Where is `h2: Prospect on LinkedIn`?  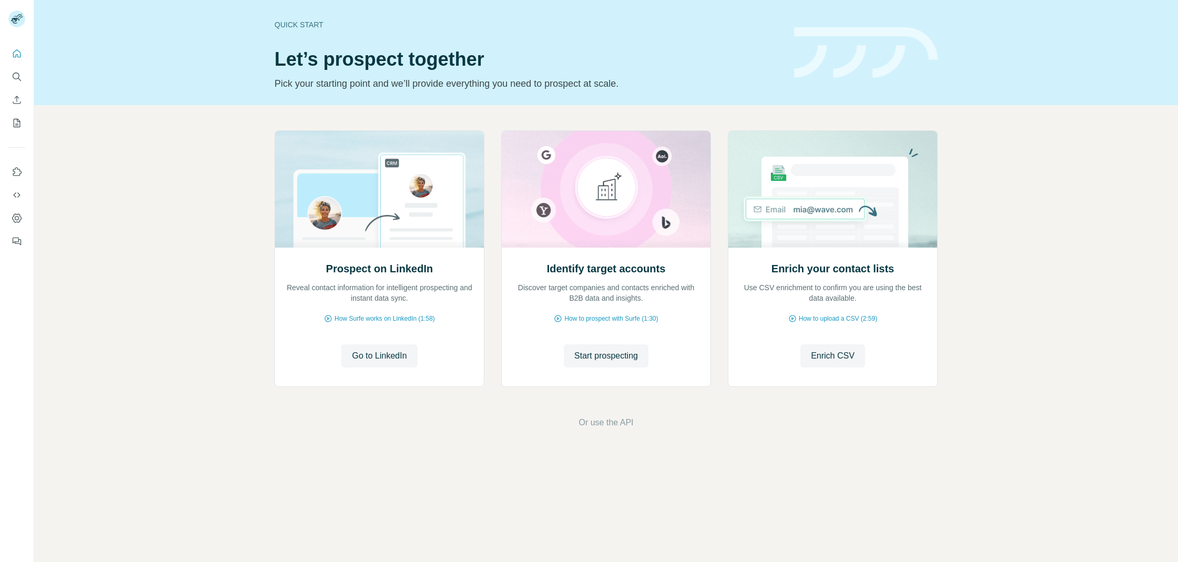
h2: Prospect on LinkedIn is located at coordinates (379, 269).